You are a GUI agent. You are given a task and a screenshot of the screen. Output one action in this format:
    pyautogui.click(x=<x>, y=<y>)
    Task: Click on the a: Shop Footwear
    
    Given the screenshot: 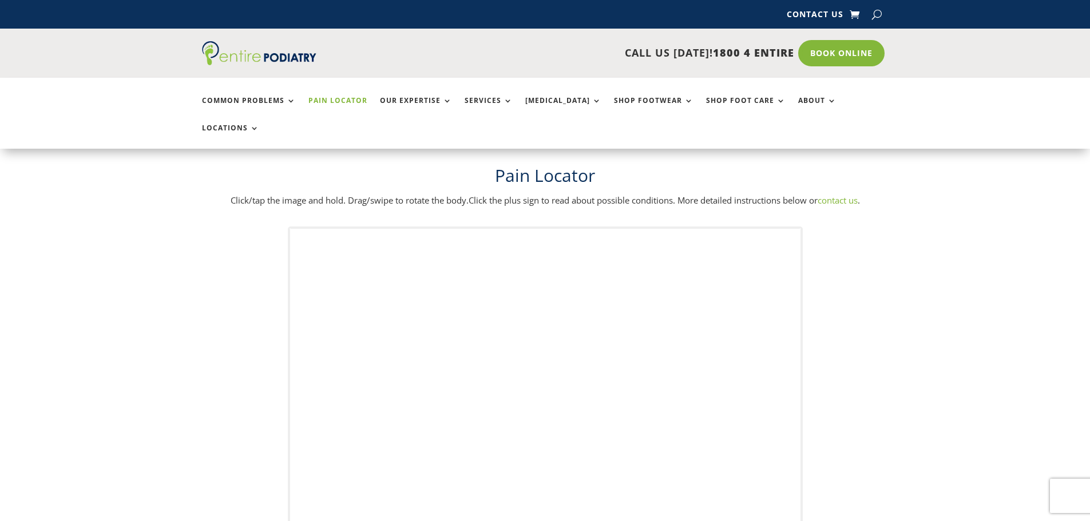 What is the action you would take?
    pyautogui.click(x=654, y=109)
    